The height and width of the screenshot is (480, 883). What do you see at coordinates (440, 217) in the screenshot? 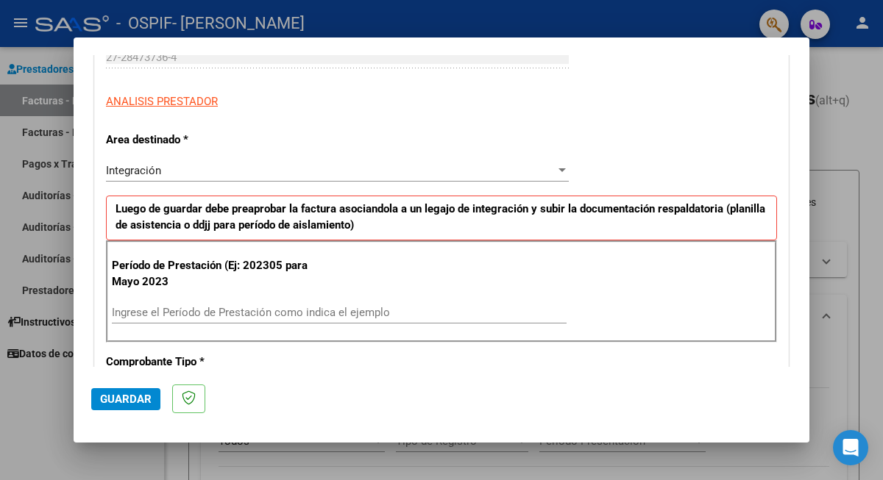
I see `strong: Luego de guardar debe preaprobar la factura asociandola a un legajo de integración y subir la doc...` at bounding box center [440, 217].